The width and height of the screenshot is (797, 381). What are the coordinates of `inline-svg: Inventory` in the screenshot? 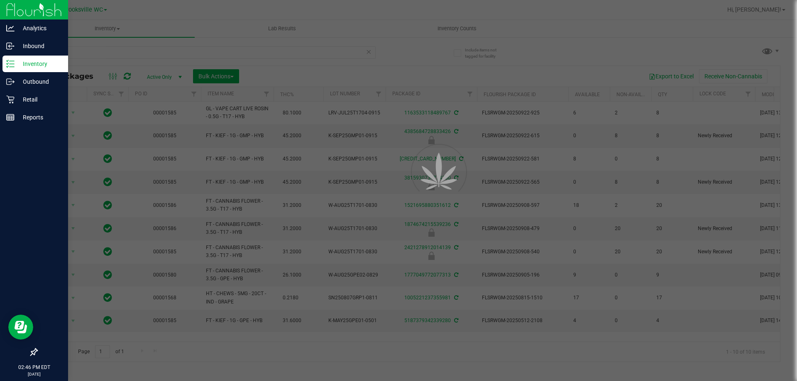 It's located at (10, 64).